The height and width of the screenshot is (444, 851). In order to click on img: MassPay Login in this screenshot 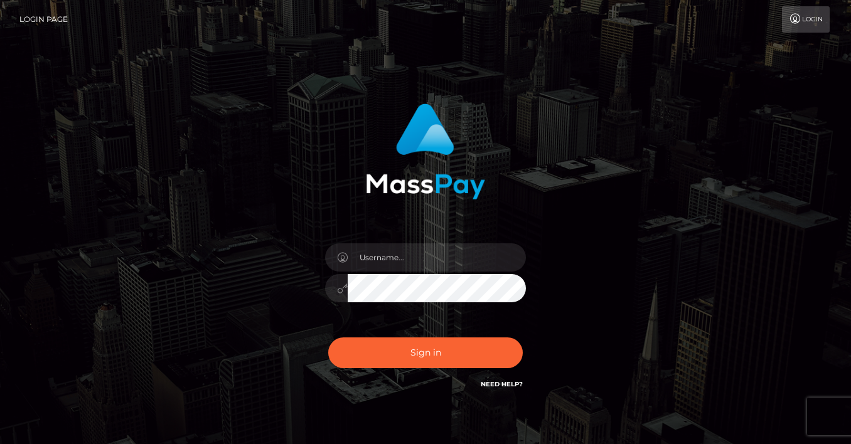, I will do `click(425, 151)`.